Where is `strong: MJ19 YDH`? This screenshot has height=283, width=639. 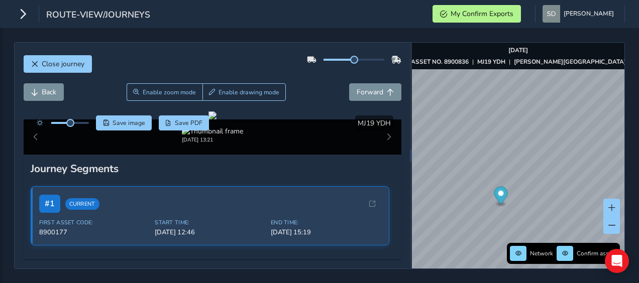
strong: MJ19 YDH is located at coordinates (492, 62).